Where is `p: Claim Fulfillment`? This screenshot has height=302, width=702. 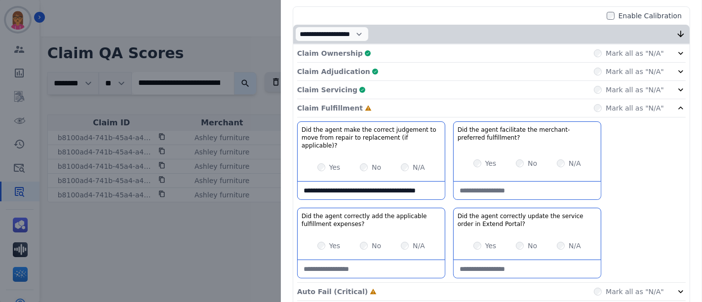
p: Claim Fulfillment is located at coordinates (330, 108).